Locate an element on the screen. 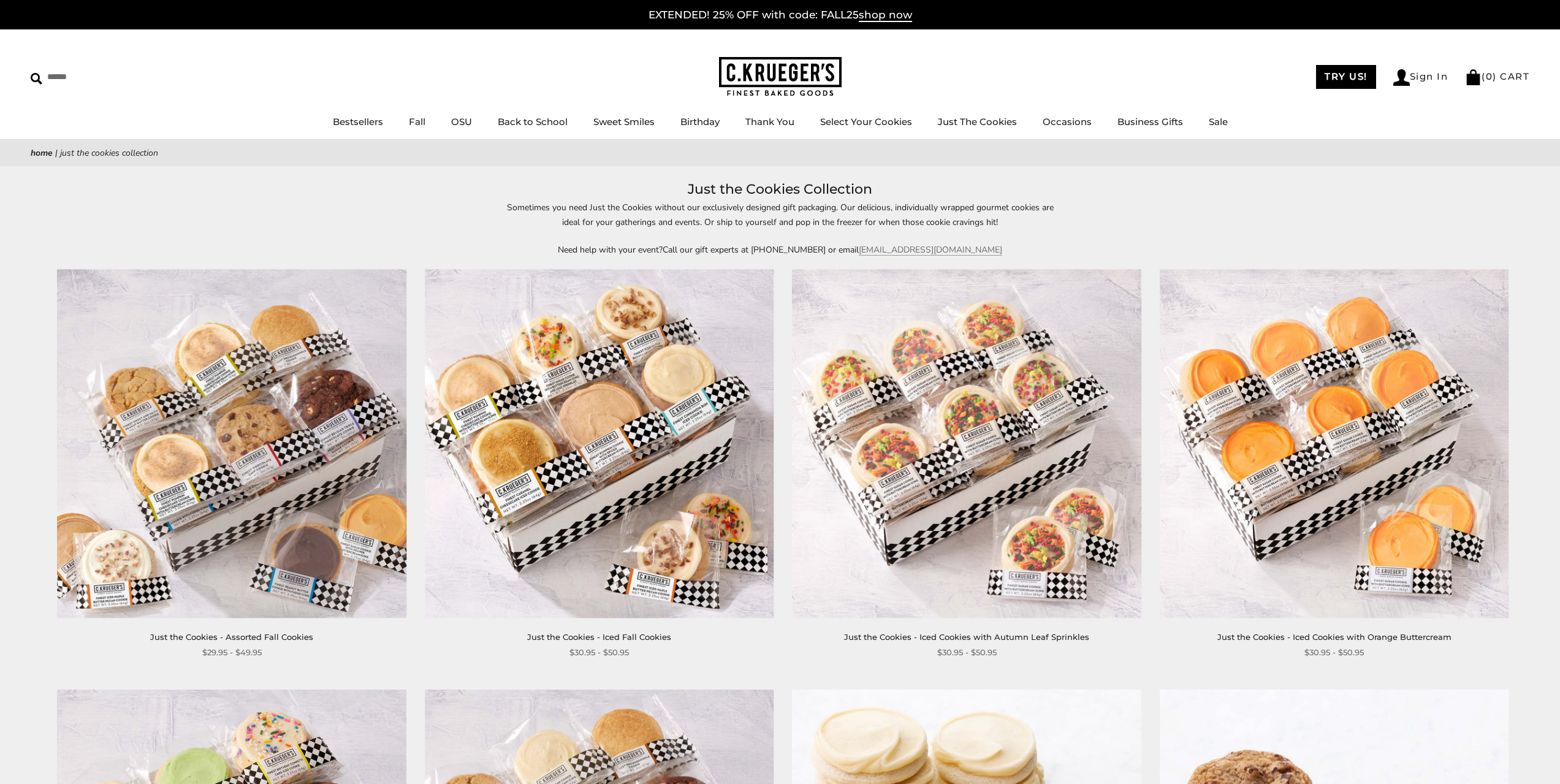 This screenshot has width=1560, height=784. img: Just the Cookies - Assorted Fall Cookies is located at coordinates (231, 443).